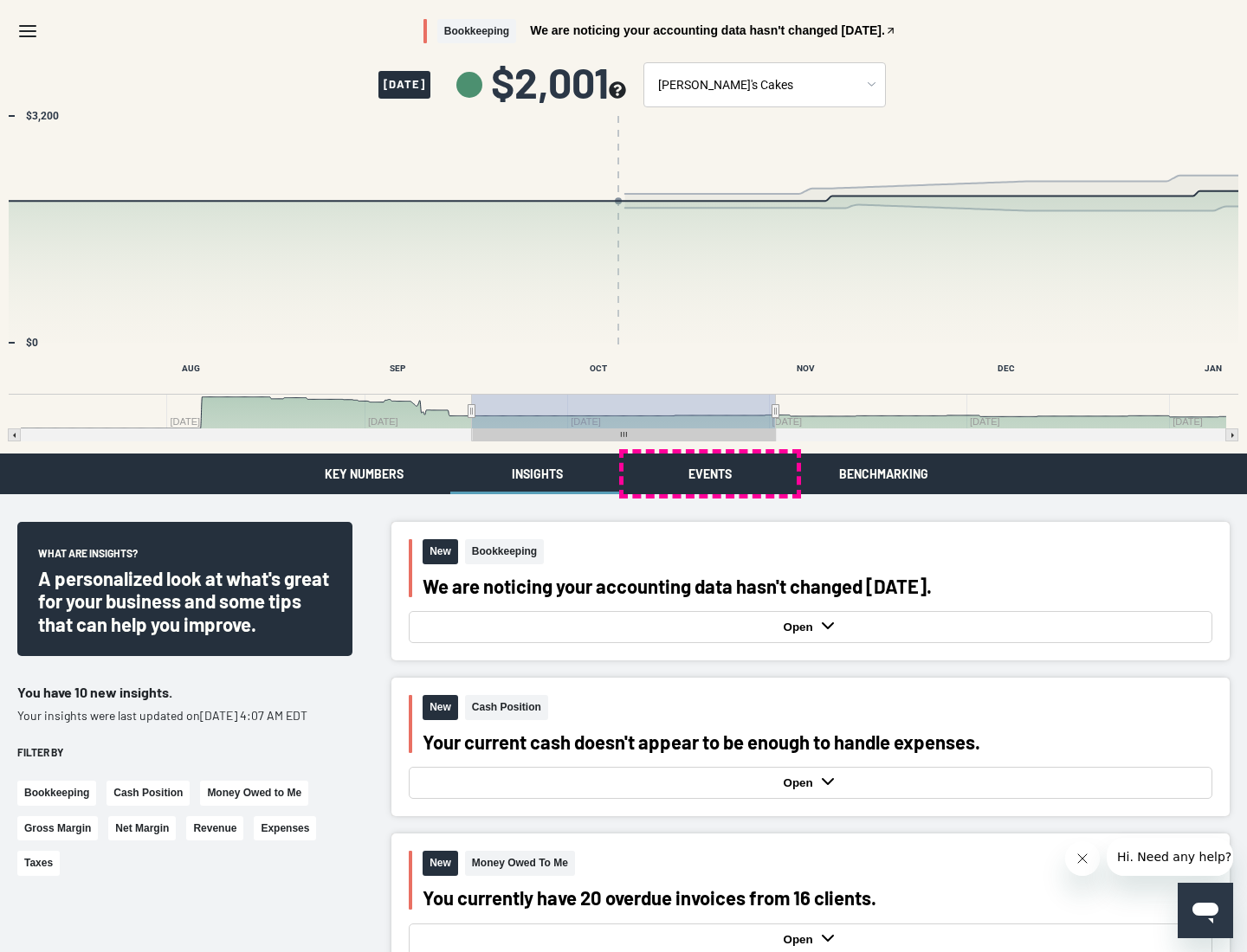 Image resolution: width=1247 pixels, height=952 pixels. Describe the element at coordinates (57, 828) in the screenshot. I see `button: Gross Margin` at that location.